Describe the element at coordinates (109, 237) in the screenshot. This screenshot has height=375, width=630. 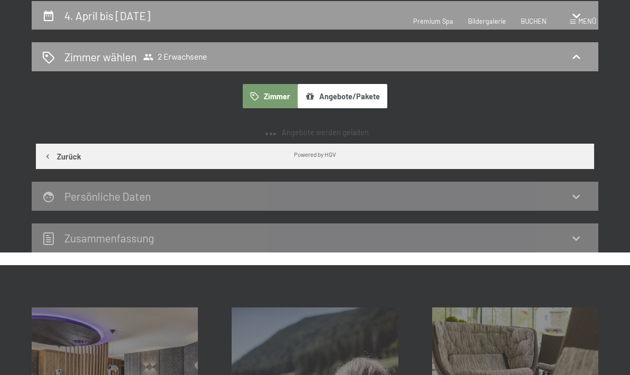
I see `h2: Zusammen­fassung` at that location.